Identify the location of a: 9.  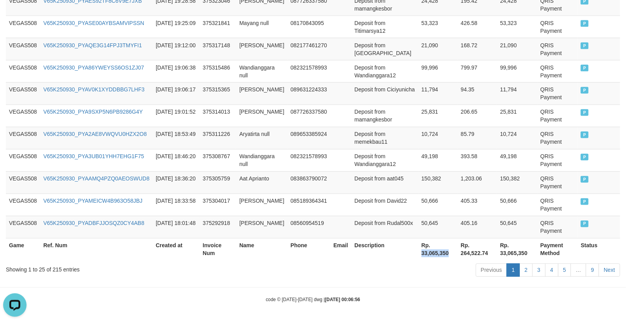
(592, 270).